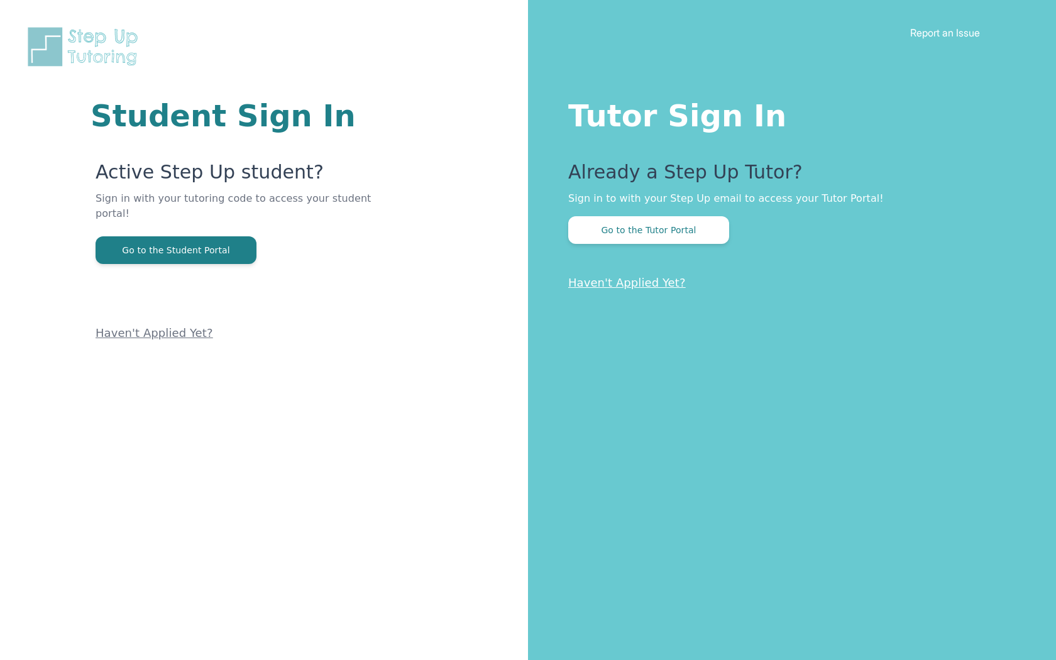 The image size is (1056, 660). I want to click on p: Active Step Up student?, so click(236, 176).